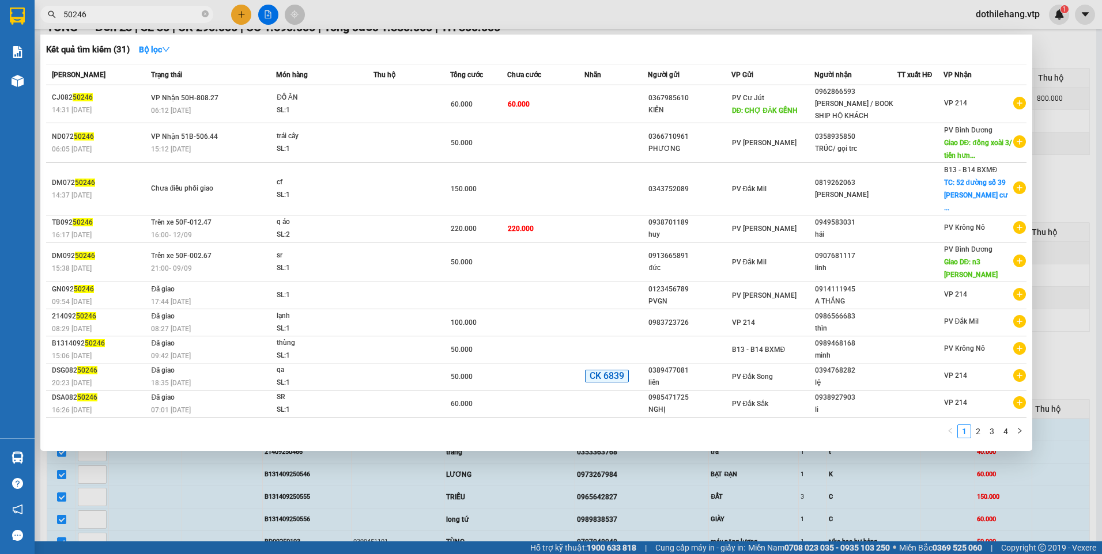 The image size is (1102, 554). I want to click on span: VP Nhận 51B-506.44, so click(184, 137).